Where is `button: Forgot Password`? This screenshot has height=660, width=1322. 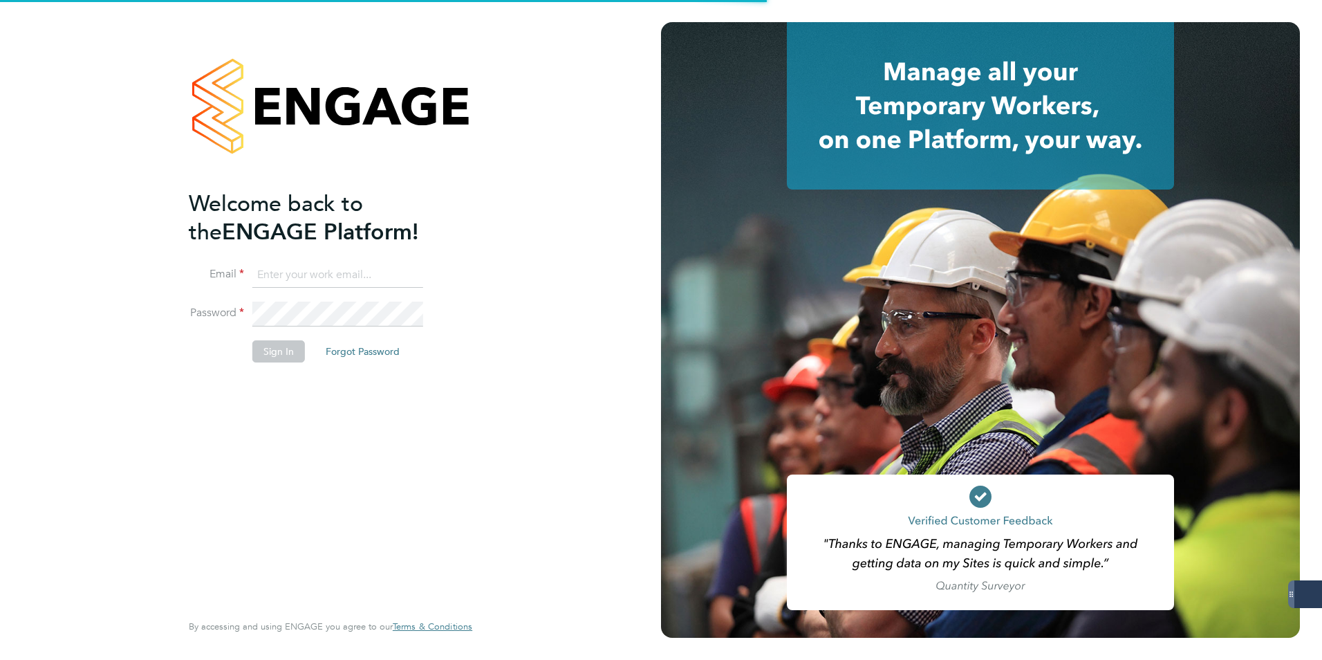
button: Forgot Password is located at coordinates (362, 351).